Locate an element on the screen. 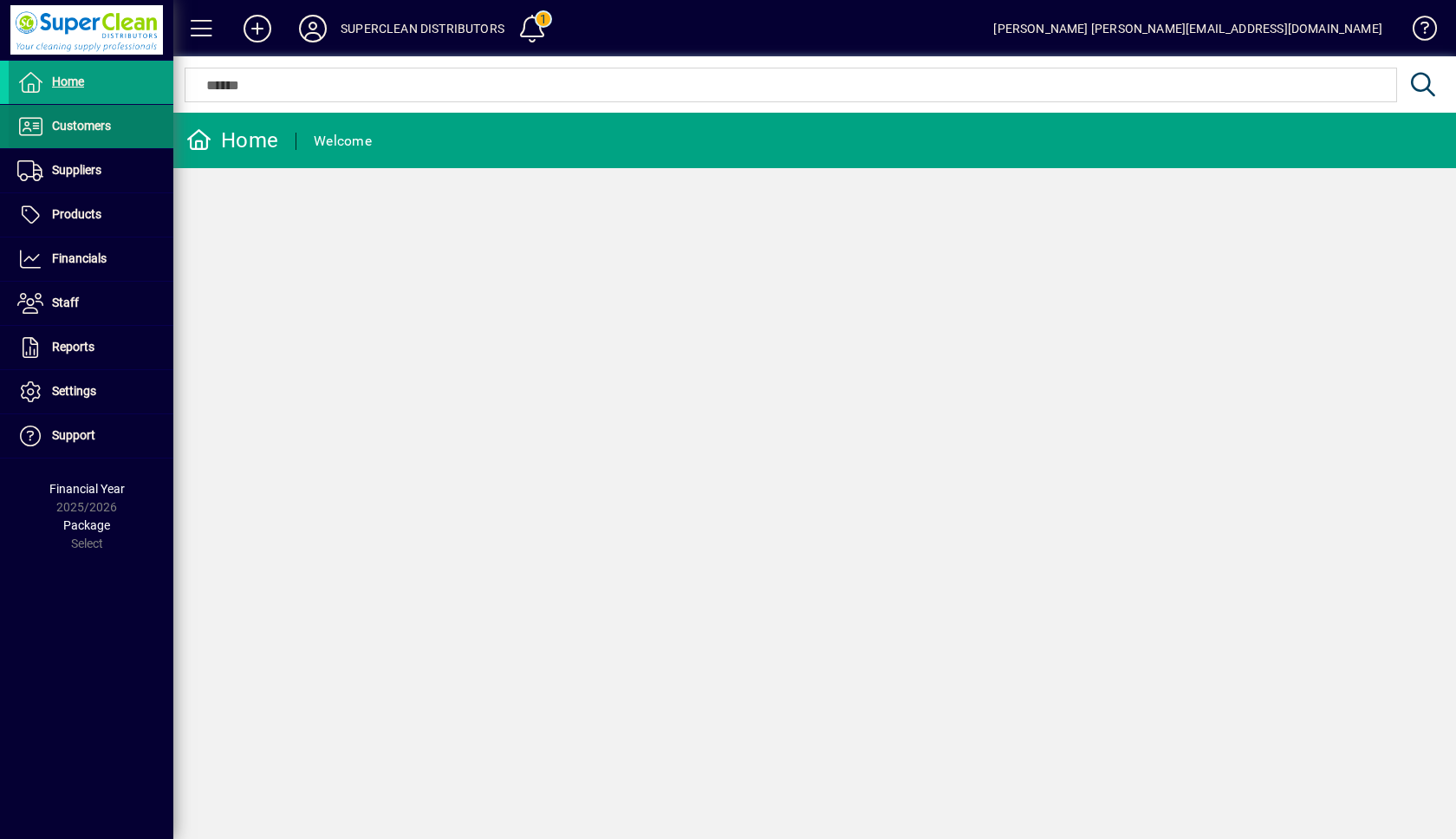  span: Settings is located at coordinates (74, 391).